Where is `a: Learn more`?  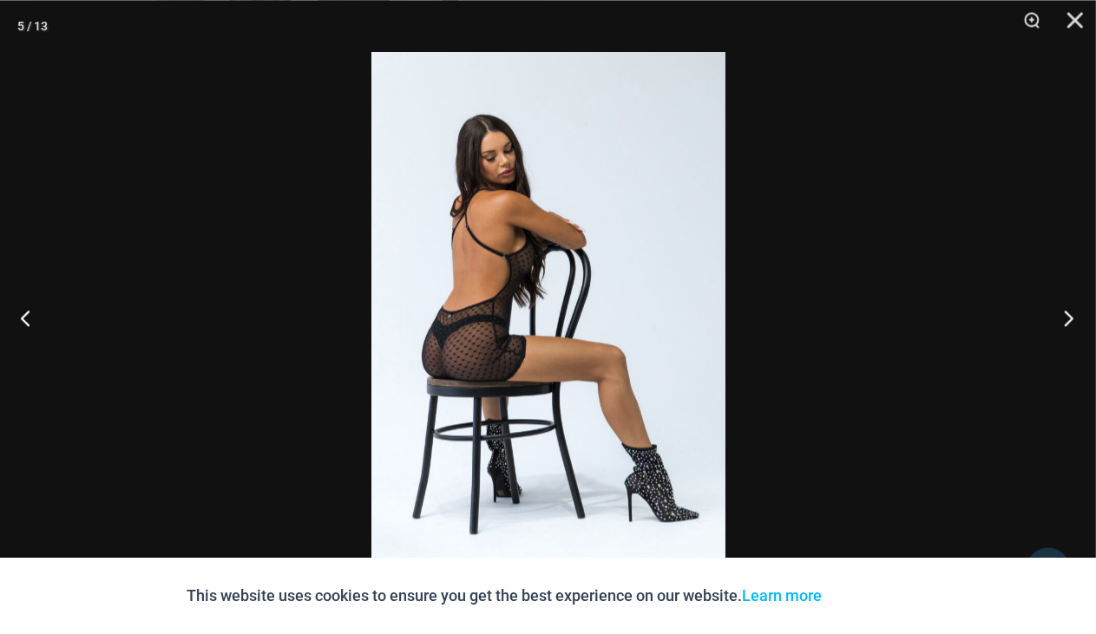
a: Learn more is located at coordinates (782, 595).